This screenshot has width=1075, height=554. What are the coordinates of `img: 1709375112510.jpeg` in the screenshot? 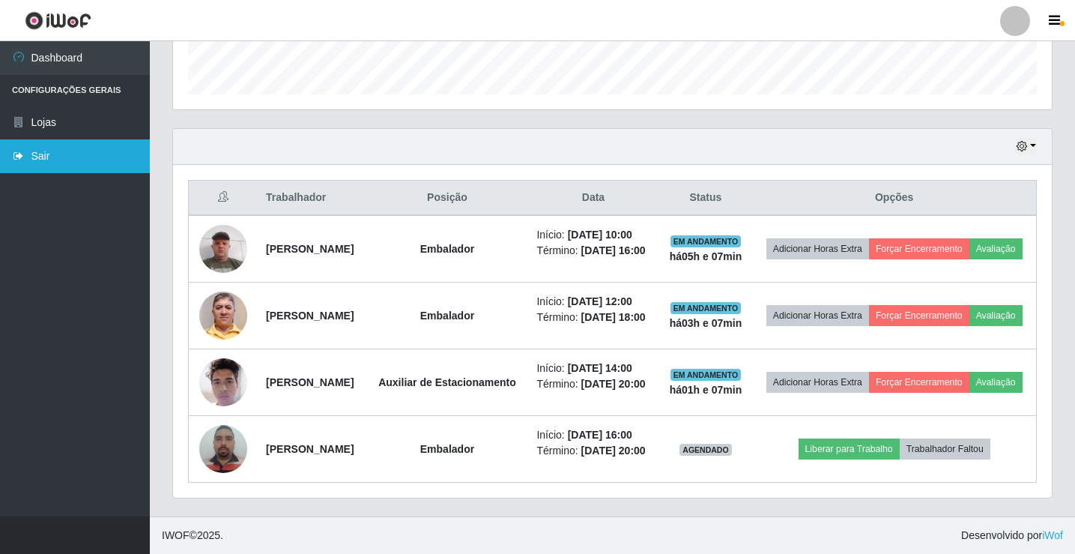 It's located at (223, 248).